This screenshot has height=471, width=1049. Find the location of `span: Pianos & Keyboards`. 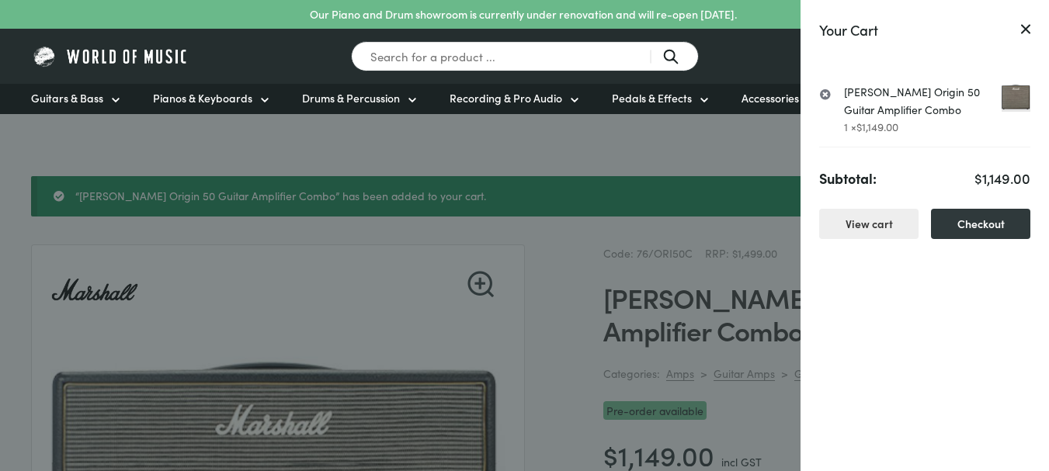

span: Pianos & Keyboards is located at coordinates (203, 98).